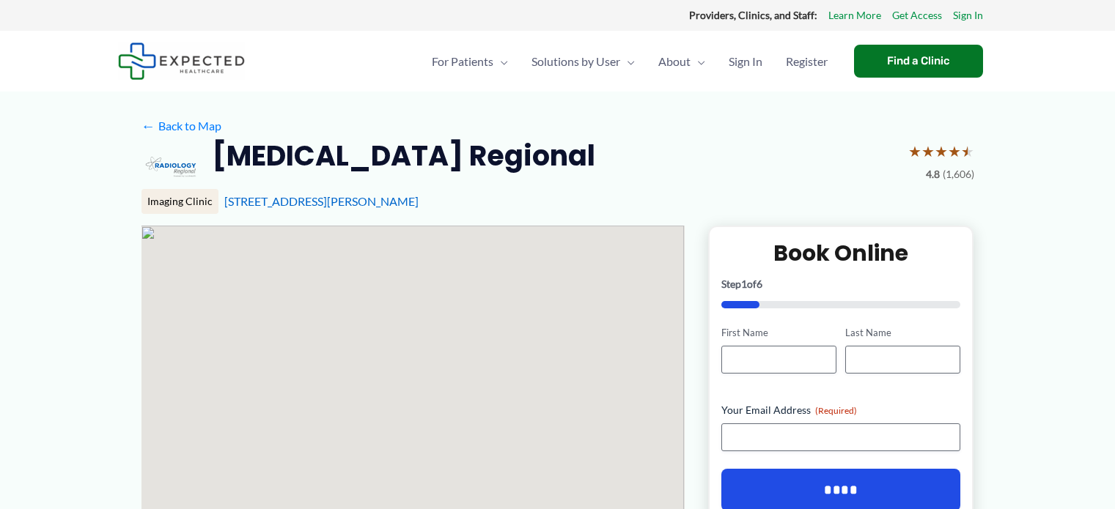 This screenshot has height=509, width=1115. What do you see at coordinates (841, 410) in the screenshot?
I see `label: Your Email Address` at bounding box center [841, 410].